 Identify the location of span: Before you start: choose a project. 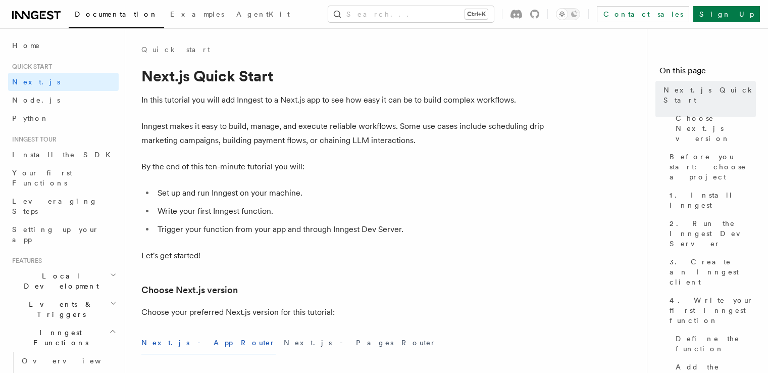
(712, 167).